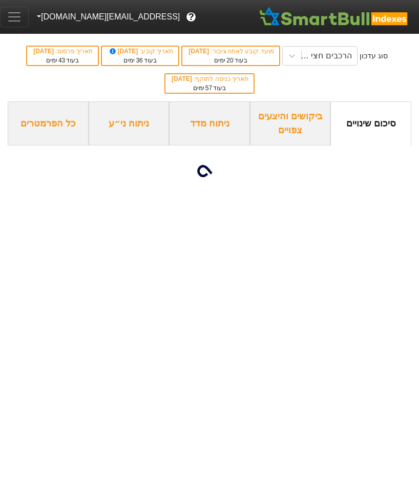  Describe the element at coordinates (61, 60) in the screenshot. I see `span: 43` at that location.